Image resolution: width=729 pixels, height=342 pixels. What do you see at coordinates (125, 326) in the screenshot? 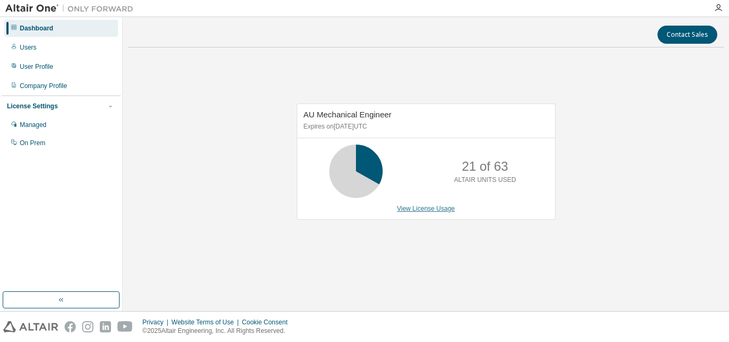
I see `img: youtube.svg` at bounding box center [125, 326].